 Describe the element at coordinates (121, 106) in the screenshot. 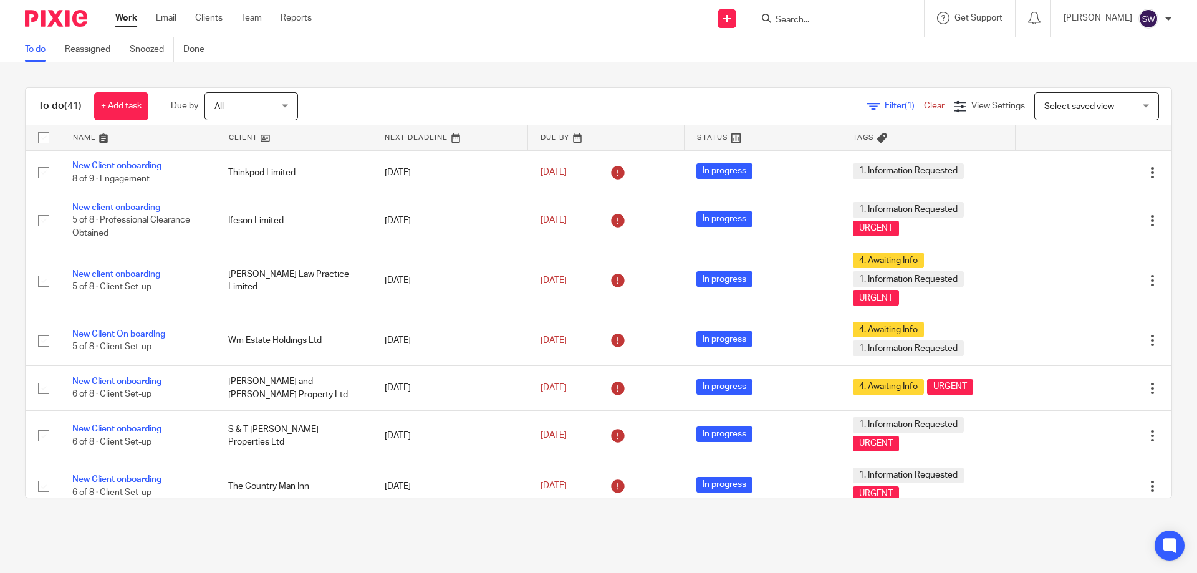

I see `a: + Add task` at that location.